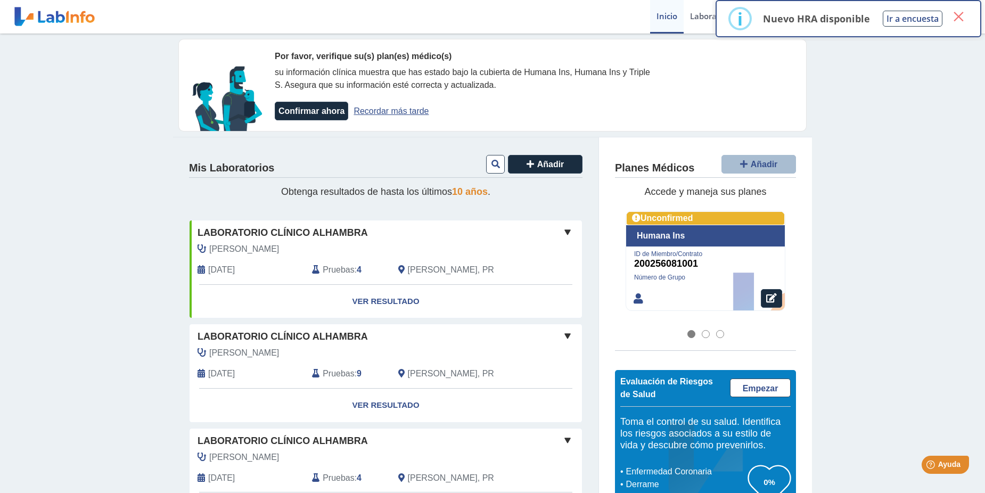  Describe the element at coordinates (705, 433) in the screenshot. I see `h5: Toma el control de su salud. Identifica los riesgos asociados a su estilo de vida y descubre cómo...` at that location.